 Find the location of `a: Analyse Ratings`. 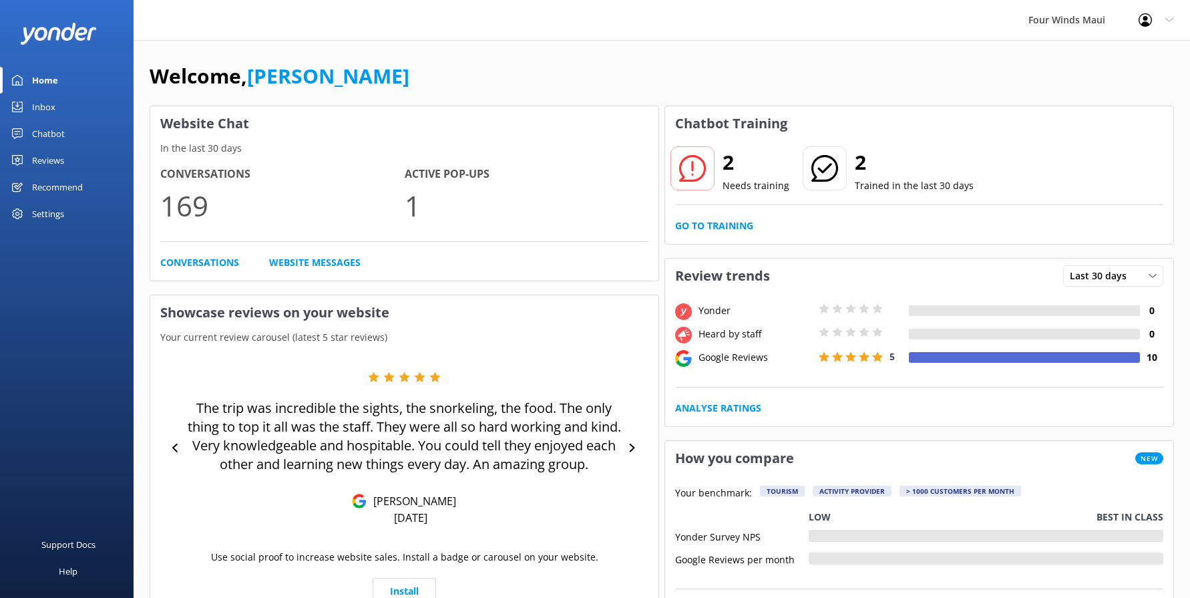

a: Analyse Ratings is located at coordinates (718, 408).